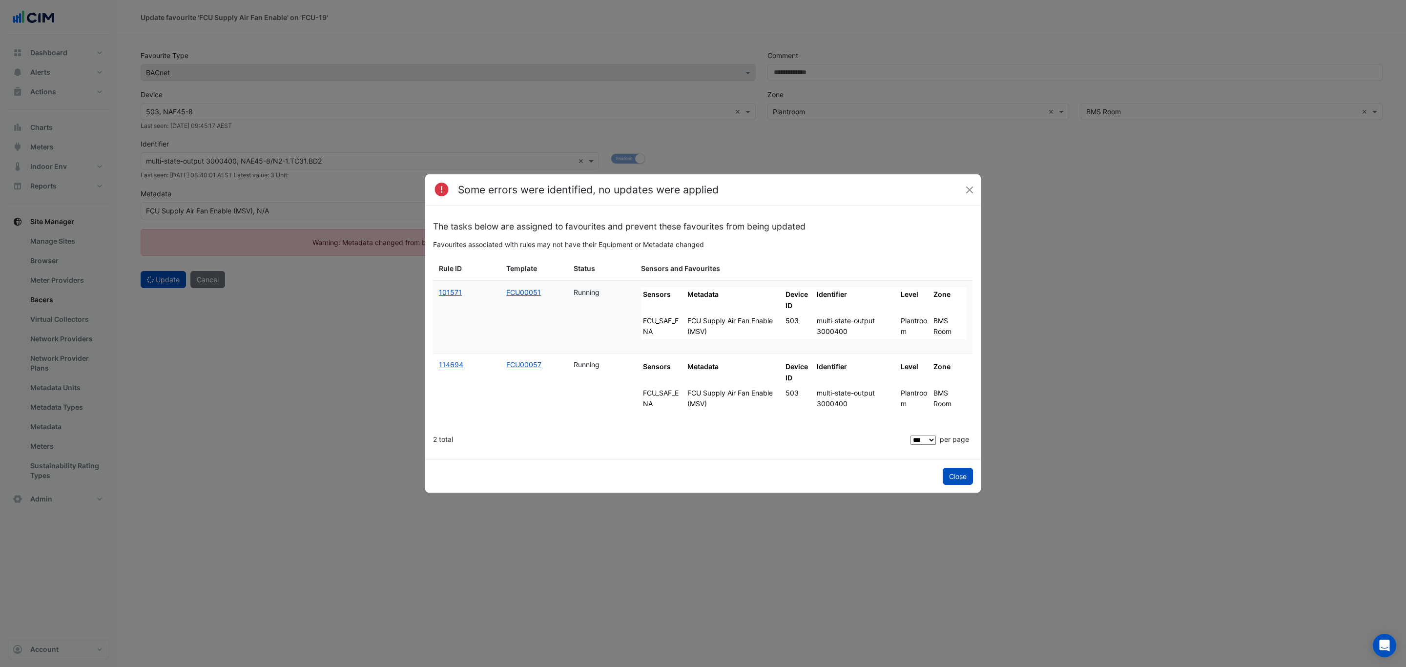 This screenshot has width=1406, height=667. I want to click on a: FCU00051, so click(523, 292).